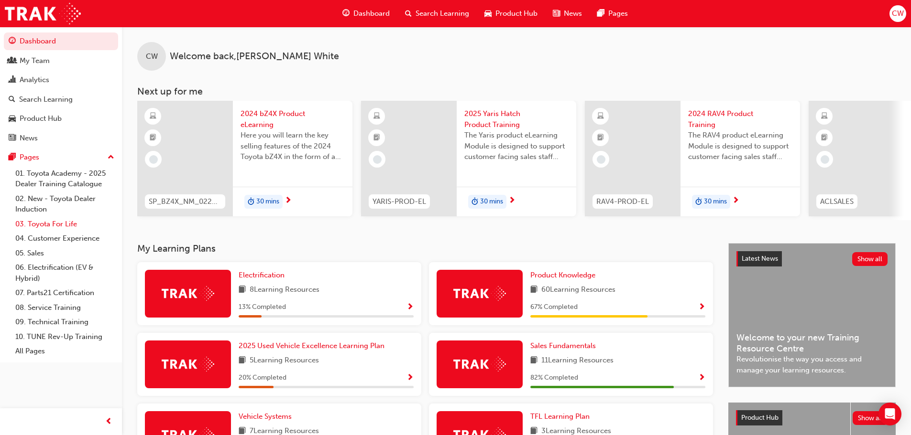 The height and width of the screenshot is (435, 911). Describe the element at coordinates (554, 307) in the screenshot. I see `span: 67 % Completed` at that location.